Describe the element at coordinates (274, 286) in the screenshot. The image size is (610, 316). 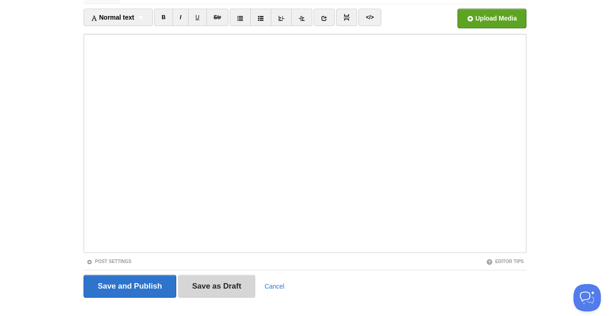
I see `a: Cancel` at that location.